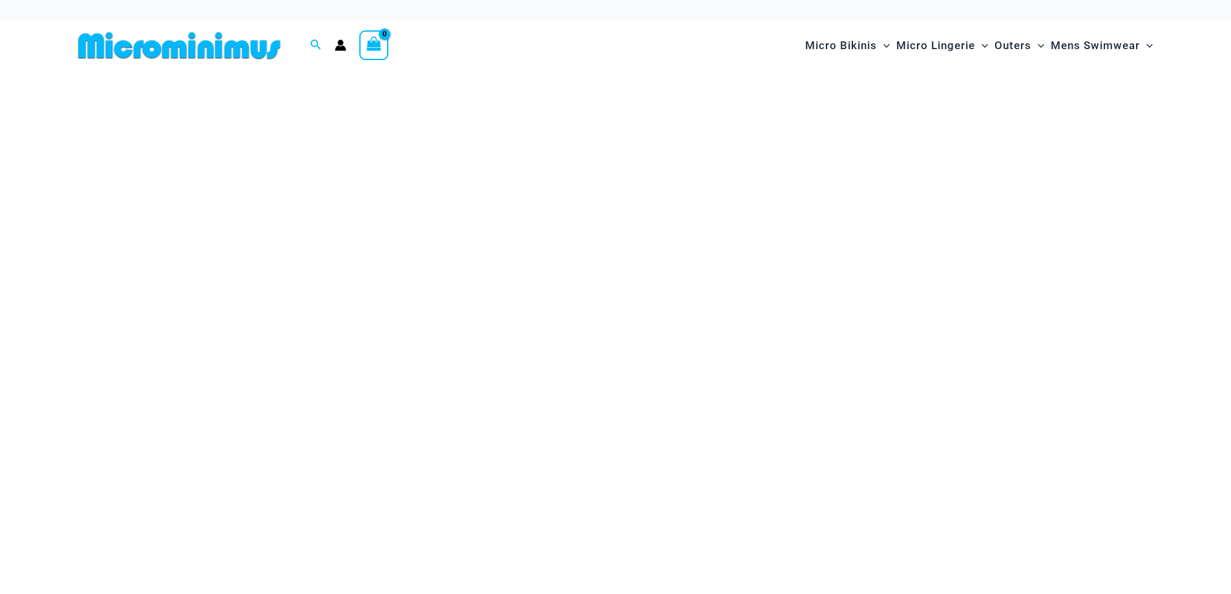 This screenshot has width=1231, height=594. What do you see at coordinates (847, 45) in the screenshot?
I see `a: Micro BikinisMenu ToggleMenu Toggle` at bounding box center [847, 45].